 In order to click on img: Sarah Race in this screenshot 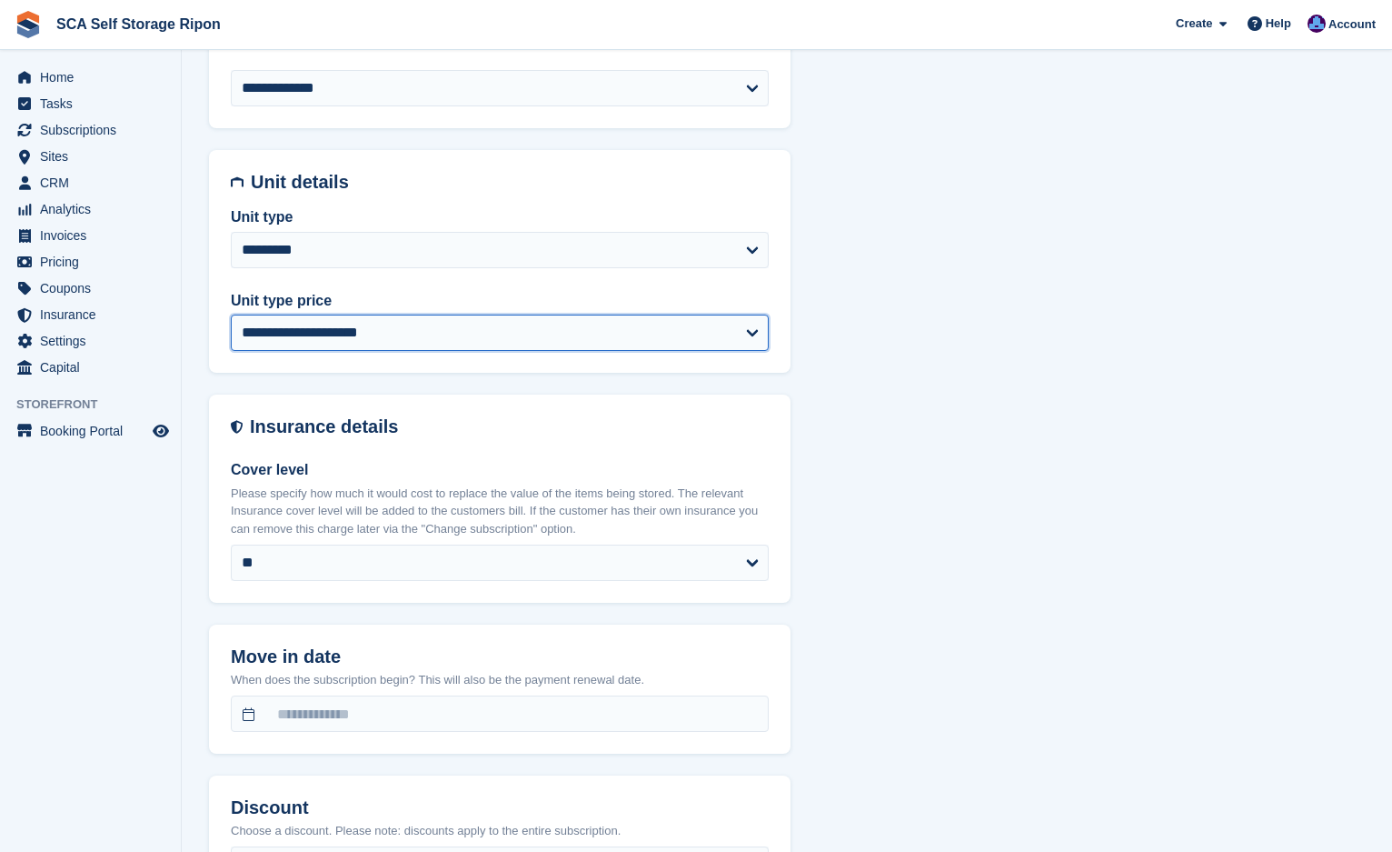, I will do `click(1317, 24)`.